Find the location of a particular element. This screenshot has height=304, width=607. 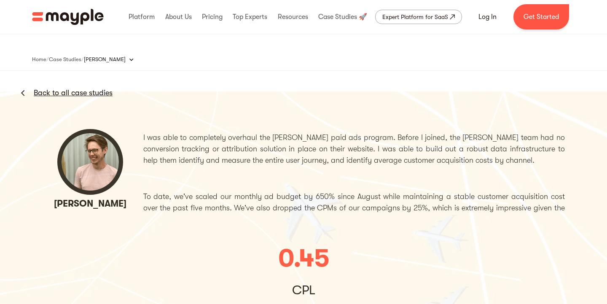

a: Case Studies is located at coordinates (65, 59).